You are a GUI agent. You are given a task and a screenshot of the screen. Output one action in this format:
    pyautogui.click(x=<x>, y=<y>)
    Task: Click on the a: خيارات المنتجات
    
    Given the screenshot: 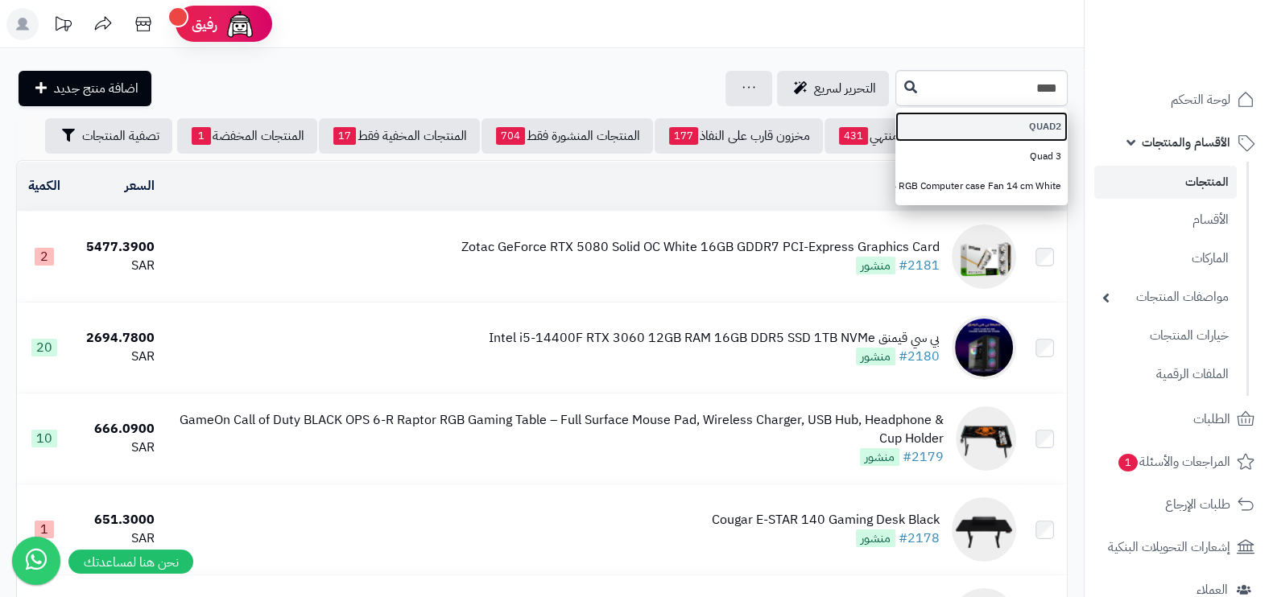 What is the action you would take?
    pyautogui.click(x=1165, y=336)
    